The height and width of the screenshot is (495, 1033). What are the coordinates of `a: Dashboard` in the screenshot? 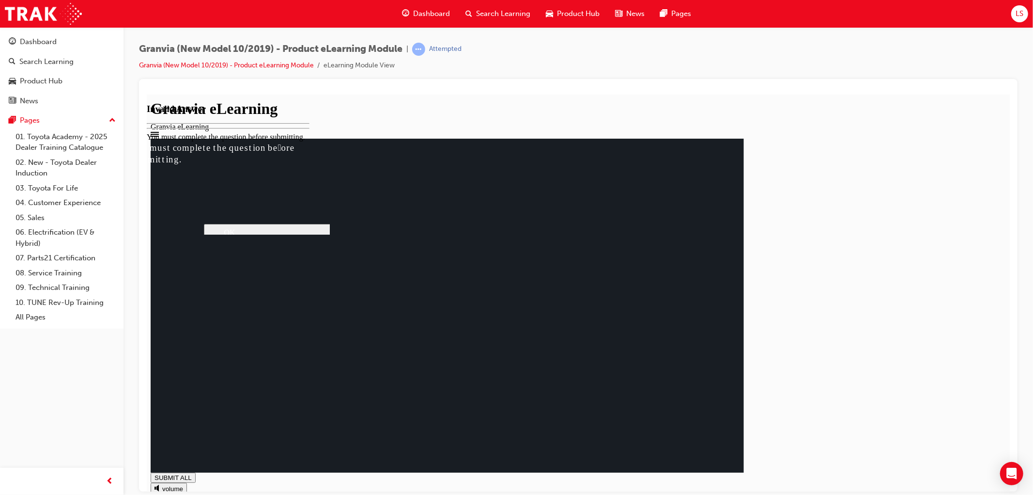 It's located at (62, 42).